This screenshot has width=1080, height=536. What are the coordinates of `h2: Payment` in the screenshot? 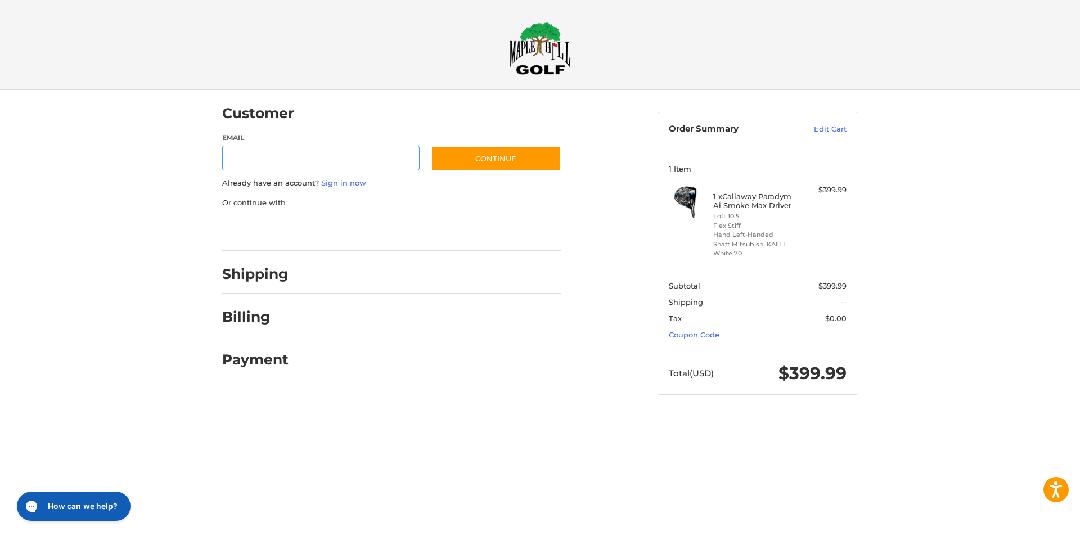 It's located at (255, 360).